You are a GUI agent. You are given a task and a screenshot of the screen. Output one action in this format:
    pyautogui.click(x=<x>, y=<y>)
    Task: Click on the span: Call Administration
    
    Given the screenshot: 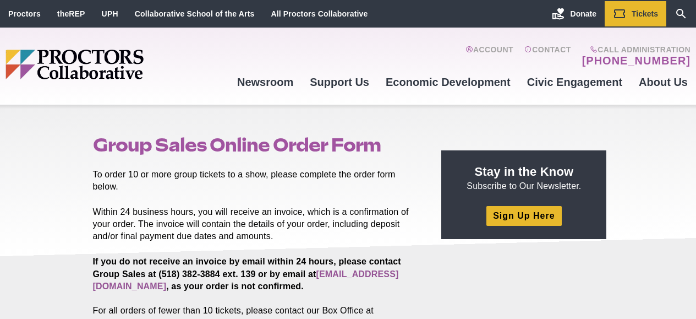 What is the action you would take?
    pyautogui.click(x=635, y=50)
    